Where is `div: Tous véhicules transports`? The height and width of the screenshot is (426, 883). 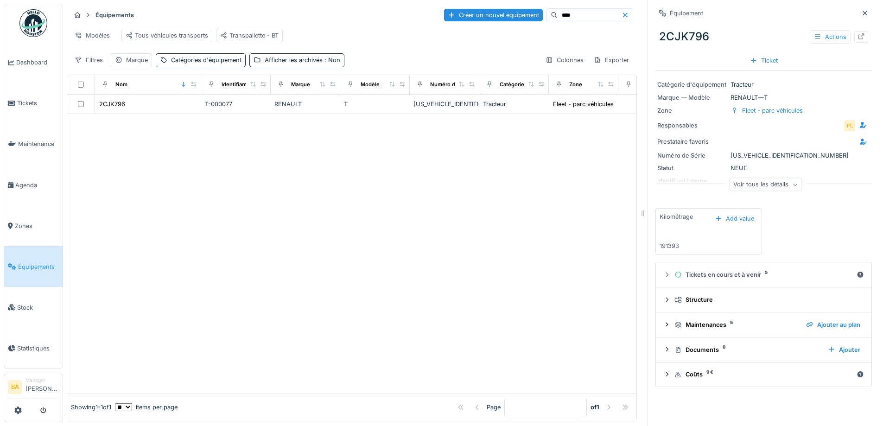
div: Tous véhicules transports is located at coordinates (167, 35).